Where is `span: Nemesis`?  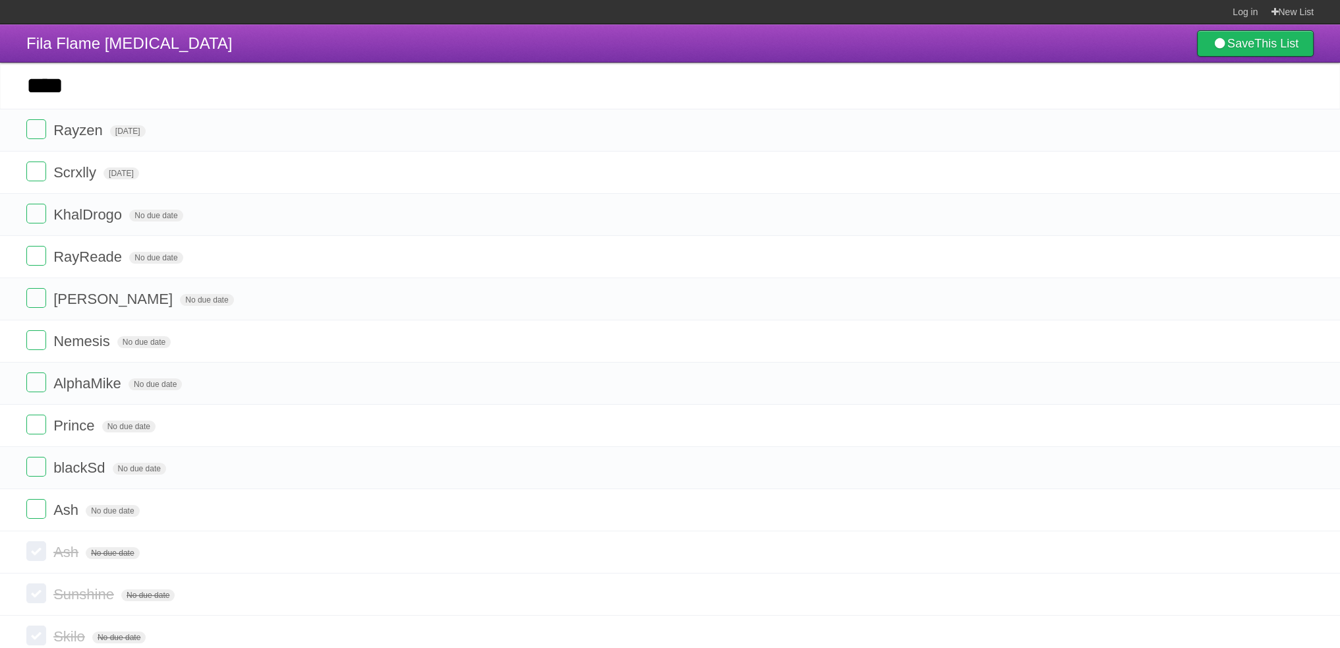
span: Nemesis is located at coordinates (83, 341).